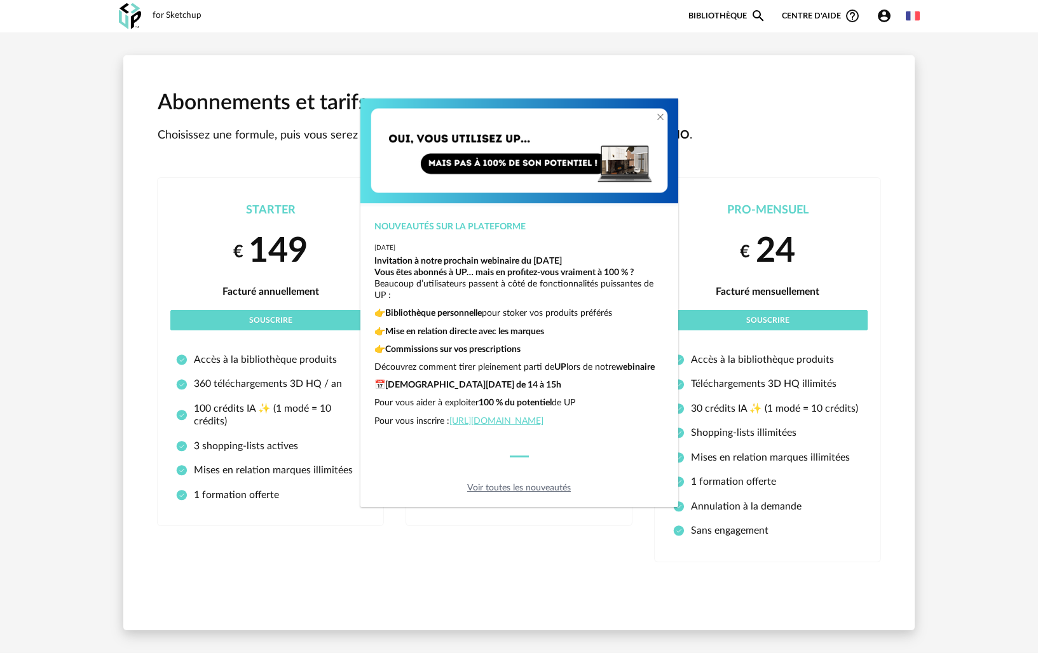 The height and width of the screenshot is (655, 1038). Describe the element at coordinates (452, 349) in the screenshot. I see `strong: Commissions sur vos prescriptions` at that location.